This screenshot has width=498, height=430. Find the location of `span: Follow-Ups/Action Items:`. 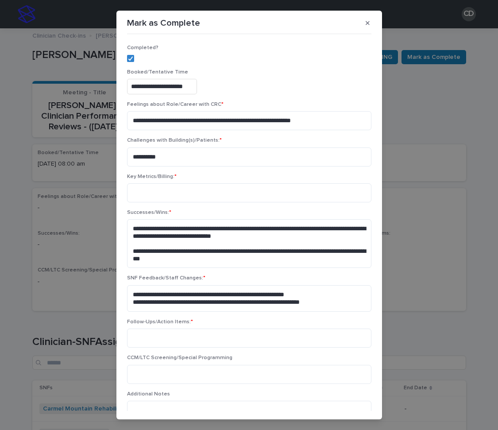

span: Follow-Ups/Action Items: is located at coordinates (160, 322).